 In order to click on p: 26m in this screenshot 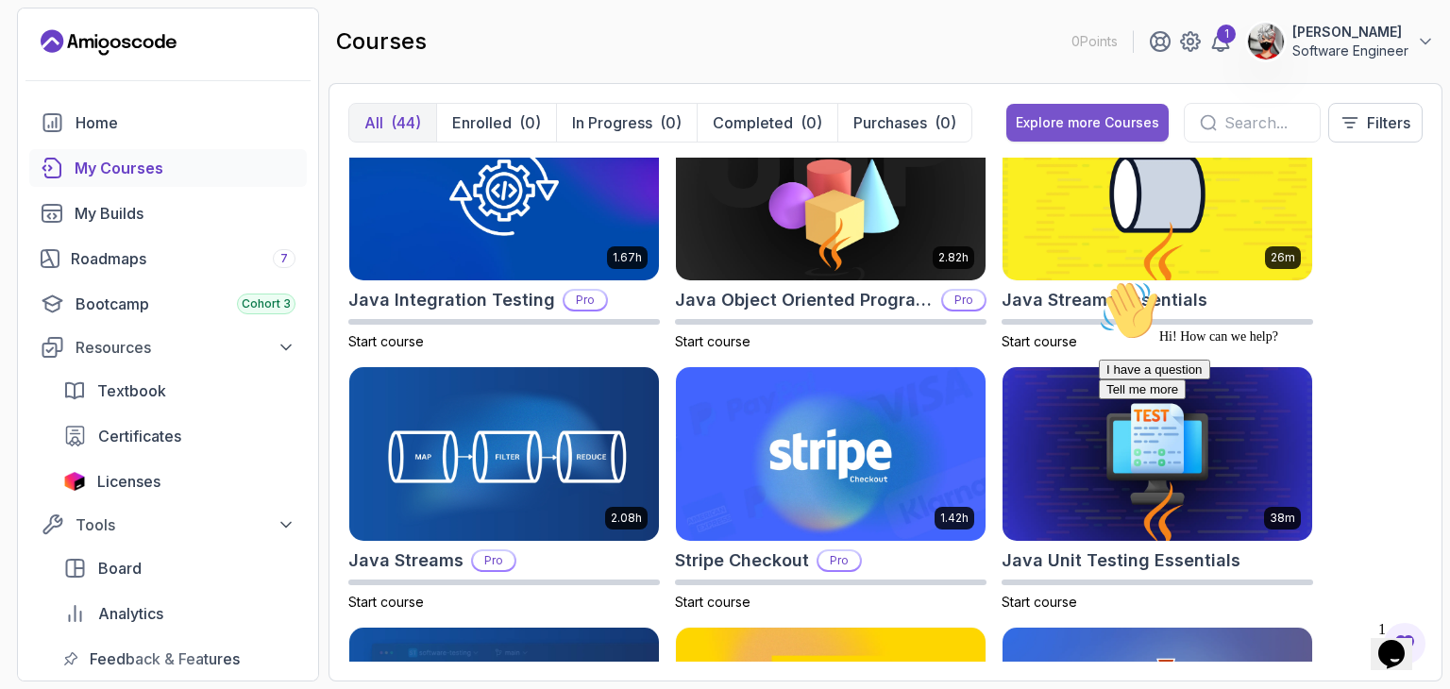, I will do `click(1283, 258)`.